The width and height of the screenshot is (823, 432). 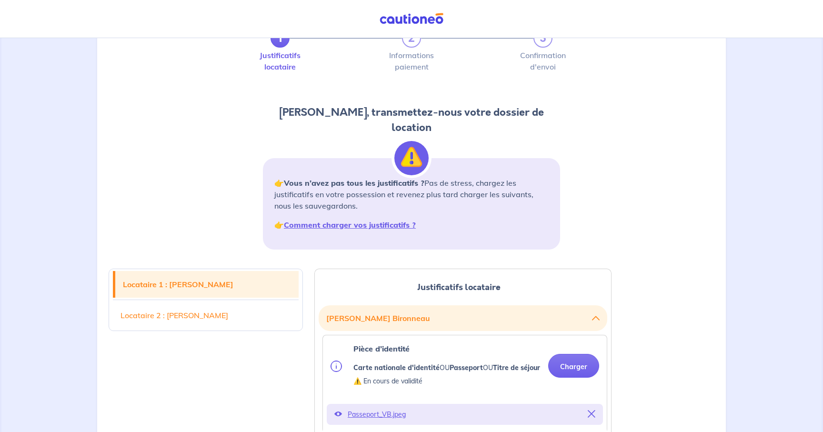 What do you see at coordinates (350, 225) in the screenshot?
I see `a: Comment charger vos justificatifs ?` at bounding box center [350, 225].